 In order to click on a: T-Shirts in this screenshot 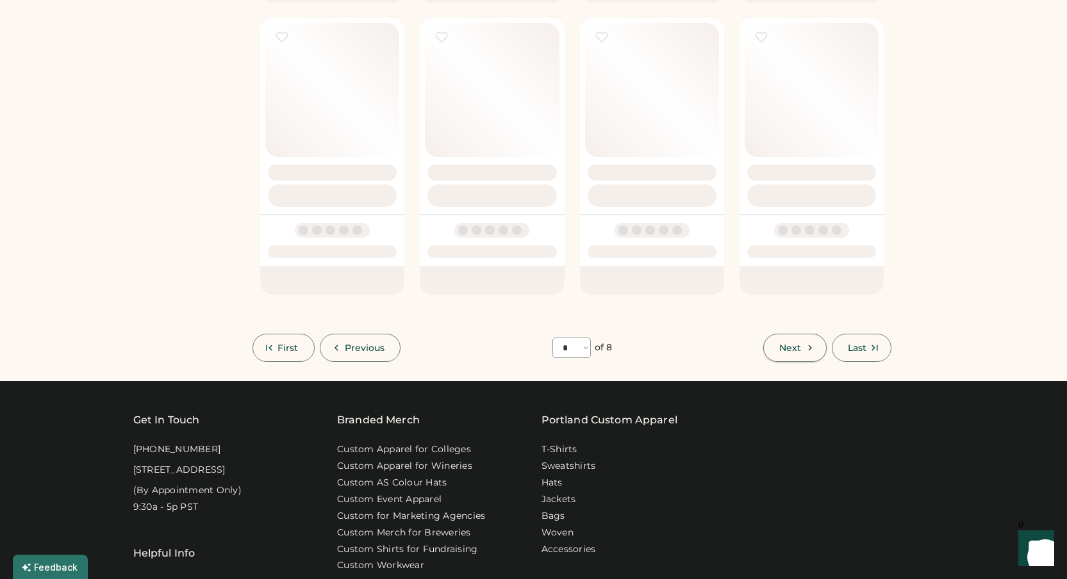, I will do `click(559, 450)`.